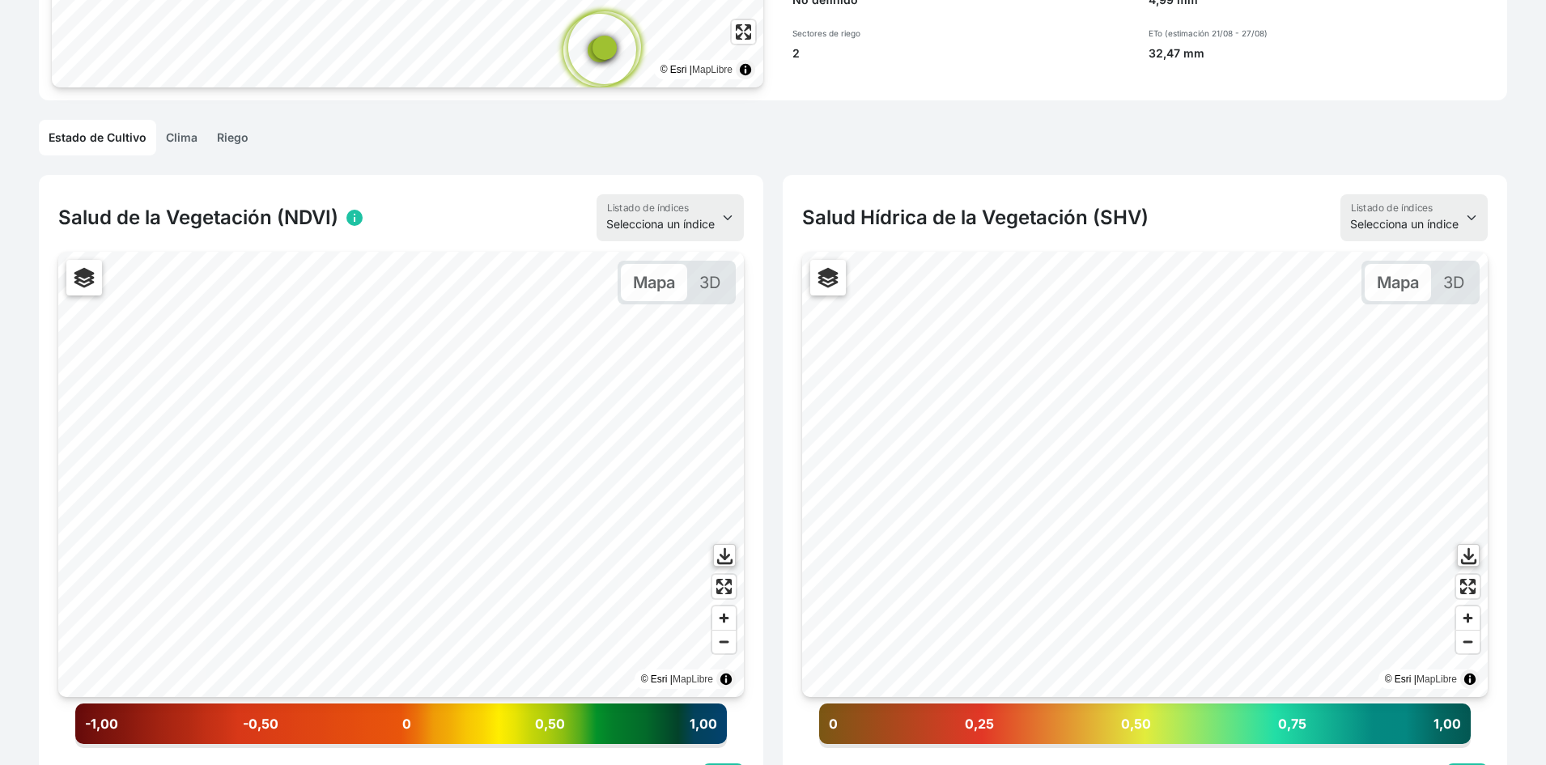 The height and width of the screenshot is (765, 1546). Describe the element at coordinates (1292, 724) in the screenshot. I see `p: 0,75` at that location.